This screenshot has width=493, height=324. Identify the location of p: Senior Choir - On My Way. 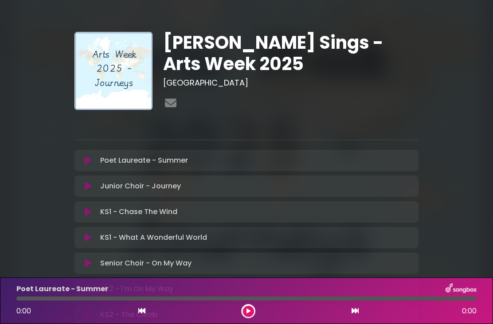
(146, 263).